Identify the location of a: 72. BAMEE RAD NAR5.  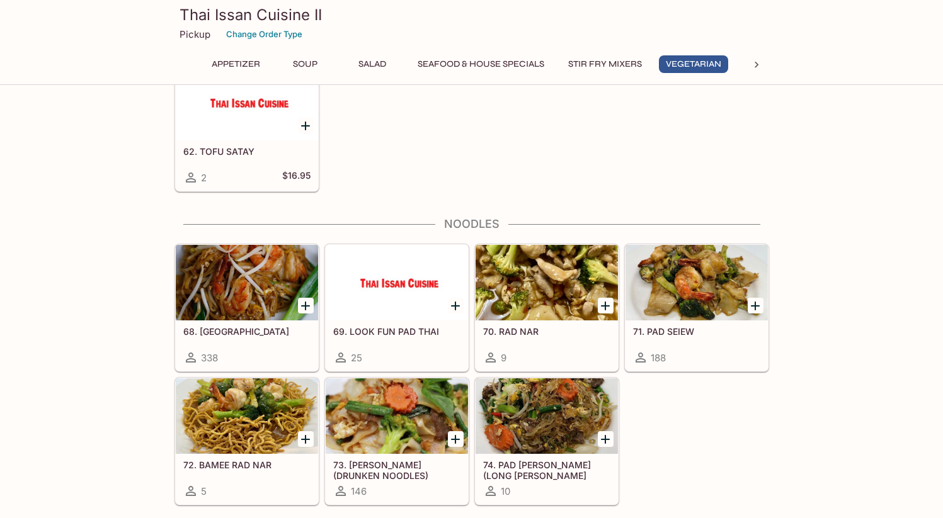
(247, 442).